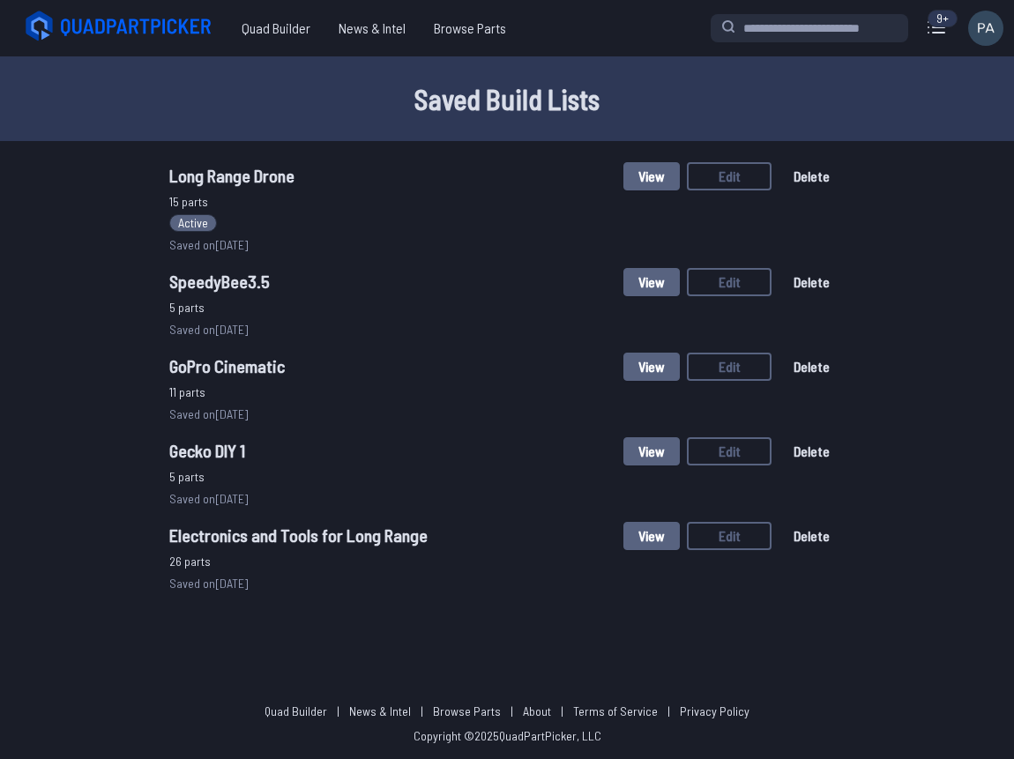 The width and height of the screenshot is (1014, 759). I want to click on span: SpeedyBee3.5, so click(220, 281).